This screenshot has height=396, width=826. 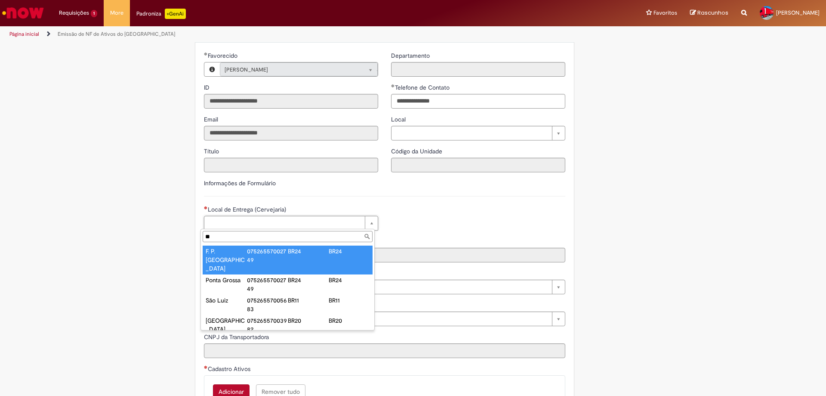 What do you see at coordinates (226, 280) in the screenshot?
I see `div: Ponta Grossa` at bounding box center [226, 280].